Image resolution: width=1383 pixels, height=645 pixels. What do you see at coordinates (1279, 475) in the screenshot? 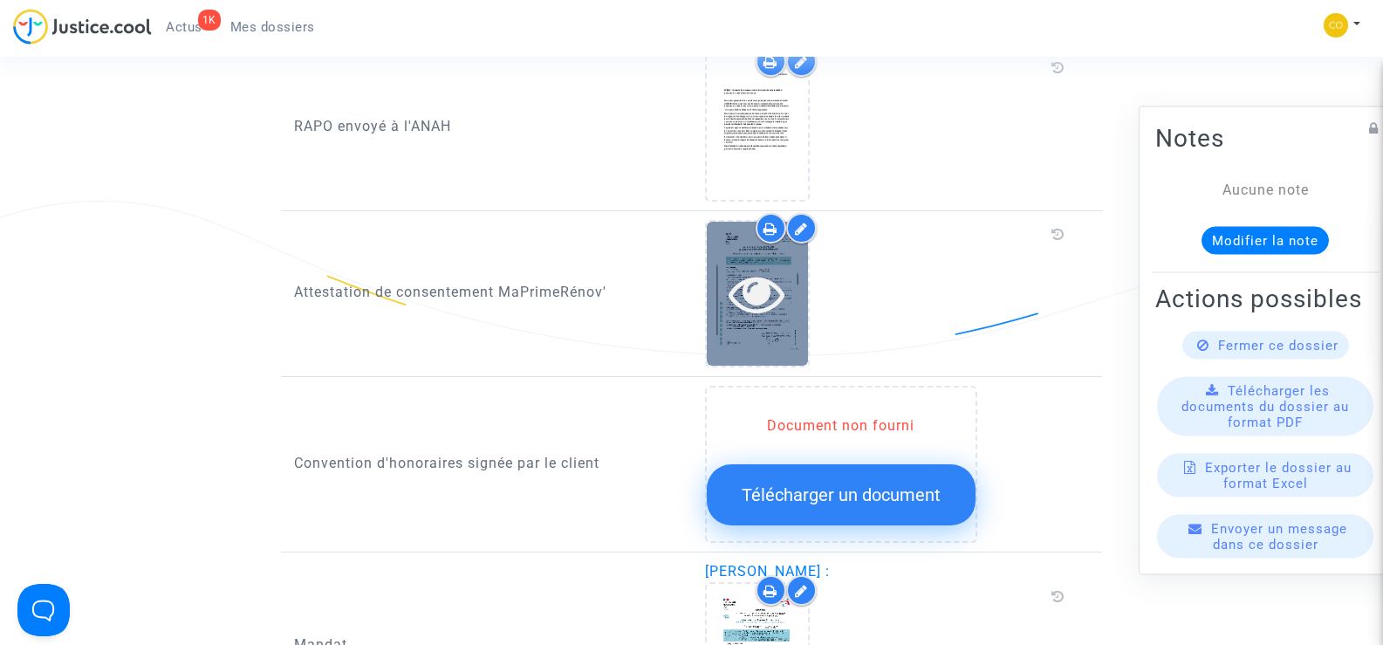
I see `span: Exporter le dossier au format Excel` at bounding box center [1279, 475].